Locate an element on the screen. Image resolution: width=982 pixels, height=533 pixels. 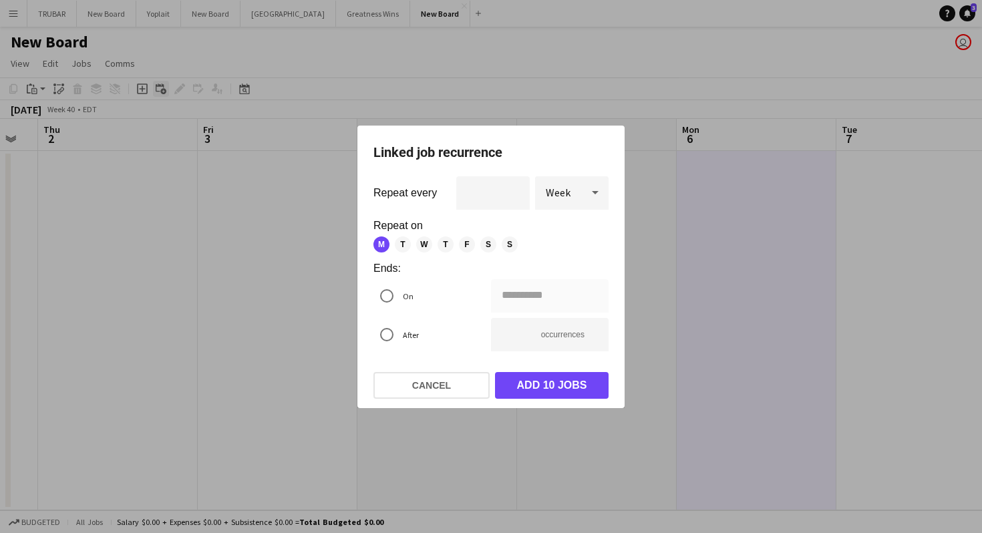
button: Add 10 jobs is located at coordinates (552, 385).